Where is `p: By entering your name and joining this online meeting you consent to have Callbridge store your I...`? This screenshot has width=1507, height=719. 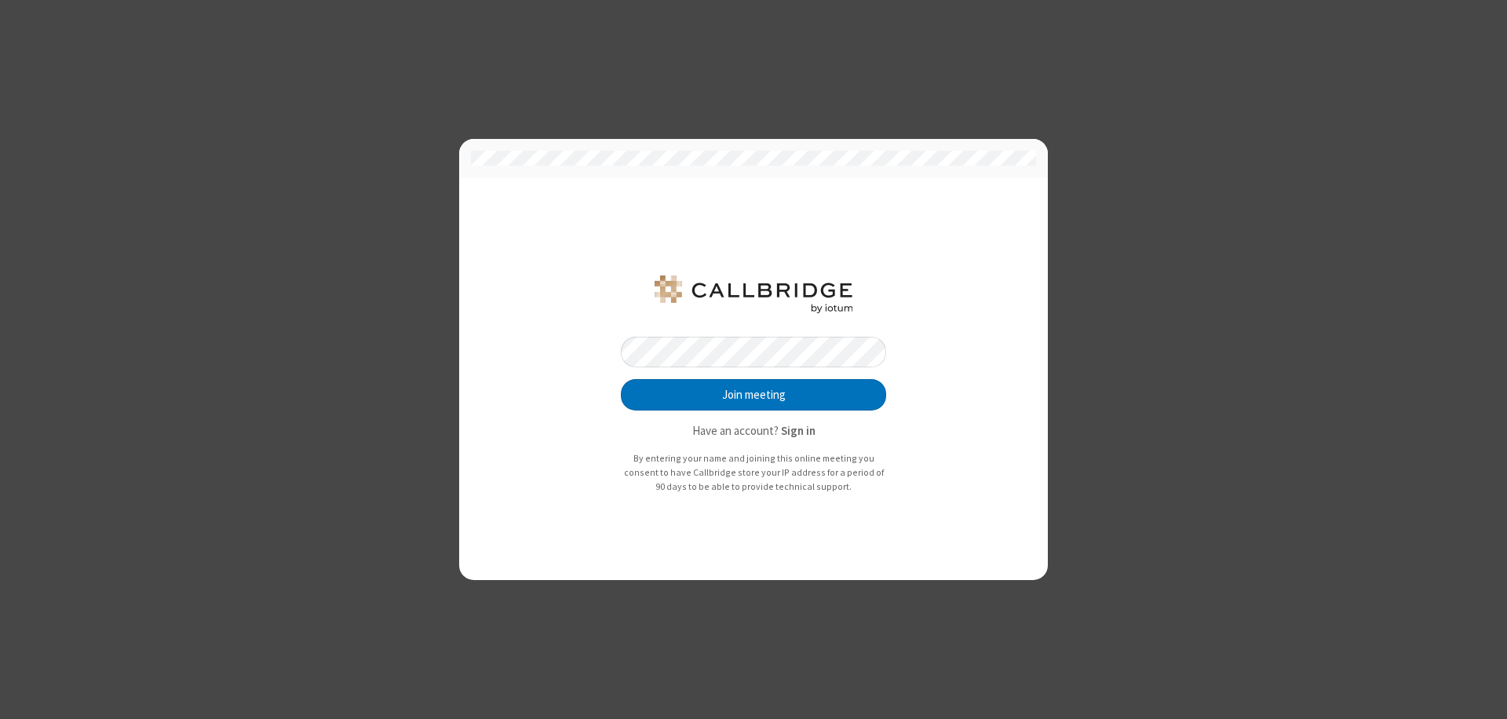
p: By entering your name and joining this online meeting you consent to have Callbridge store your I... is located at coordinates (753, 472).